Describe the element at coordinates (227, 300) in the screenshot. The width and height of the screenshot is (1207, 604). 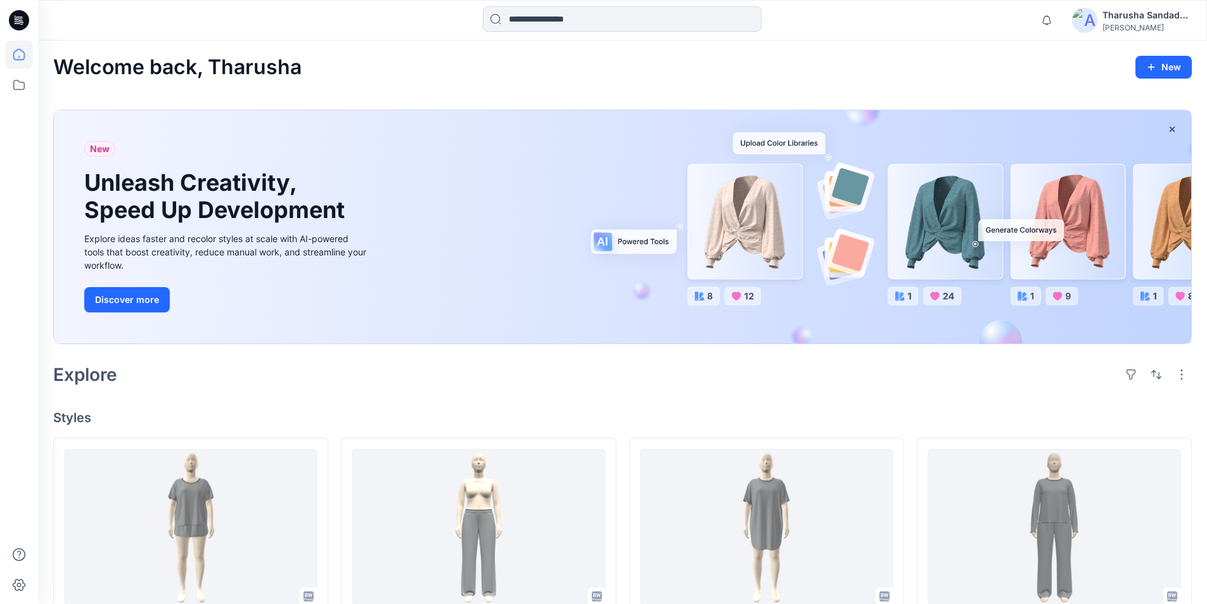
I see `a: Discover more` at that location.